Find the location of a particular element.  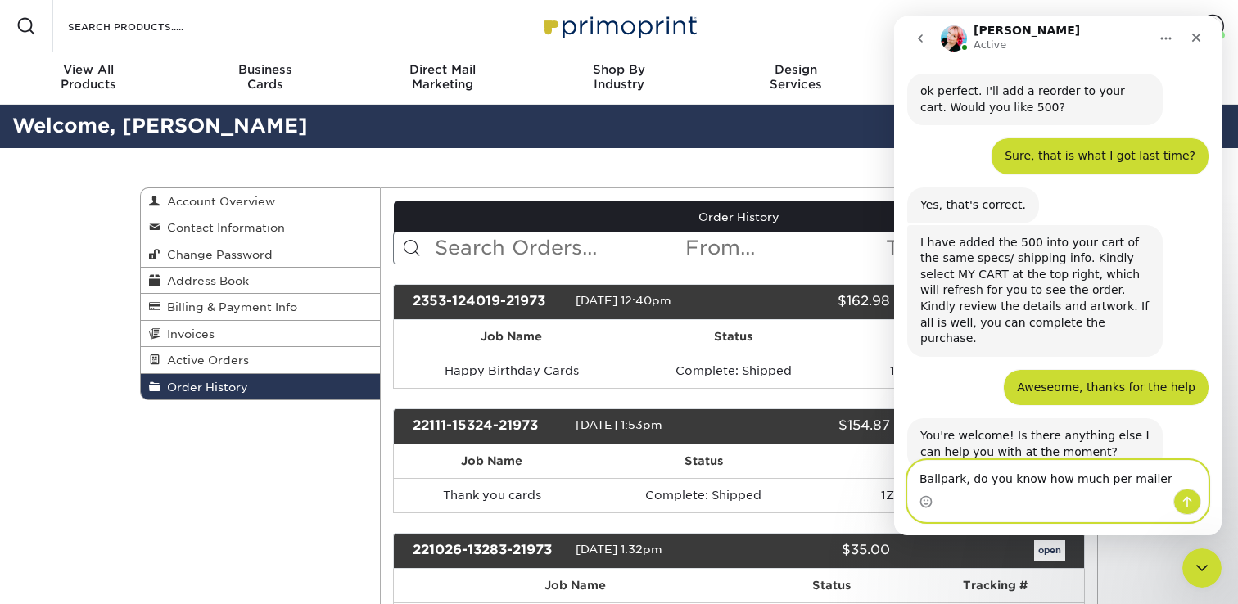

span: Design is located at coordinates (796, 70).